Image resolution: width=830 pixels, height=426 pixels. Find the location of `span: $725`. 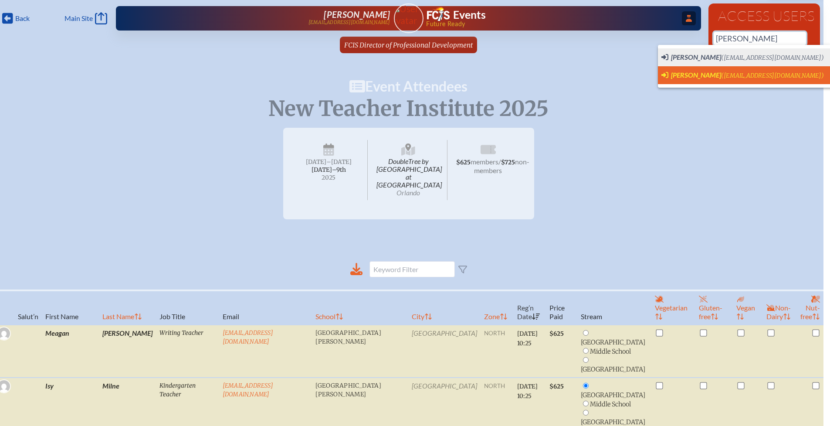

span: $725 is located at coordinates (508, 162).